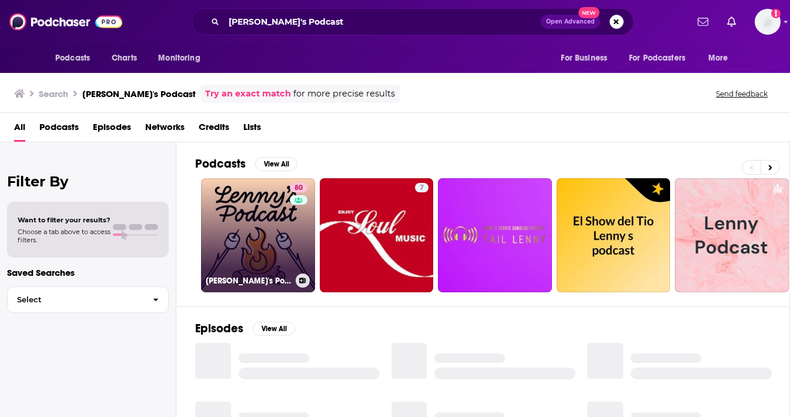  Describe the element at coordinates (124, 58) in the screenshot. I see `a: Charts` at that location.